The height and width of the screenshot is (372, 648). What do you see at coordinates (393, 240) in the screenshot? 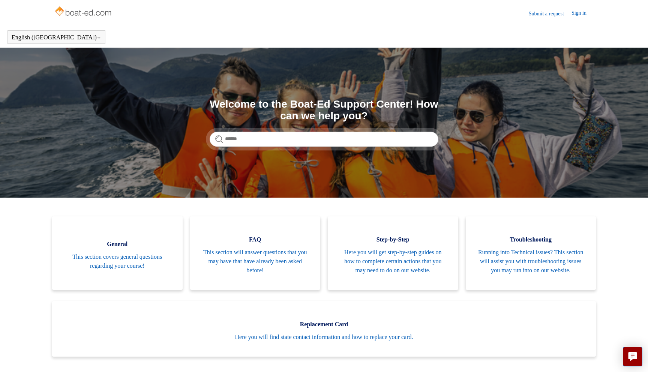
I see `span: Step-by-Step` at bounding box center [393, 240].